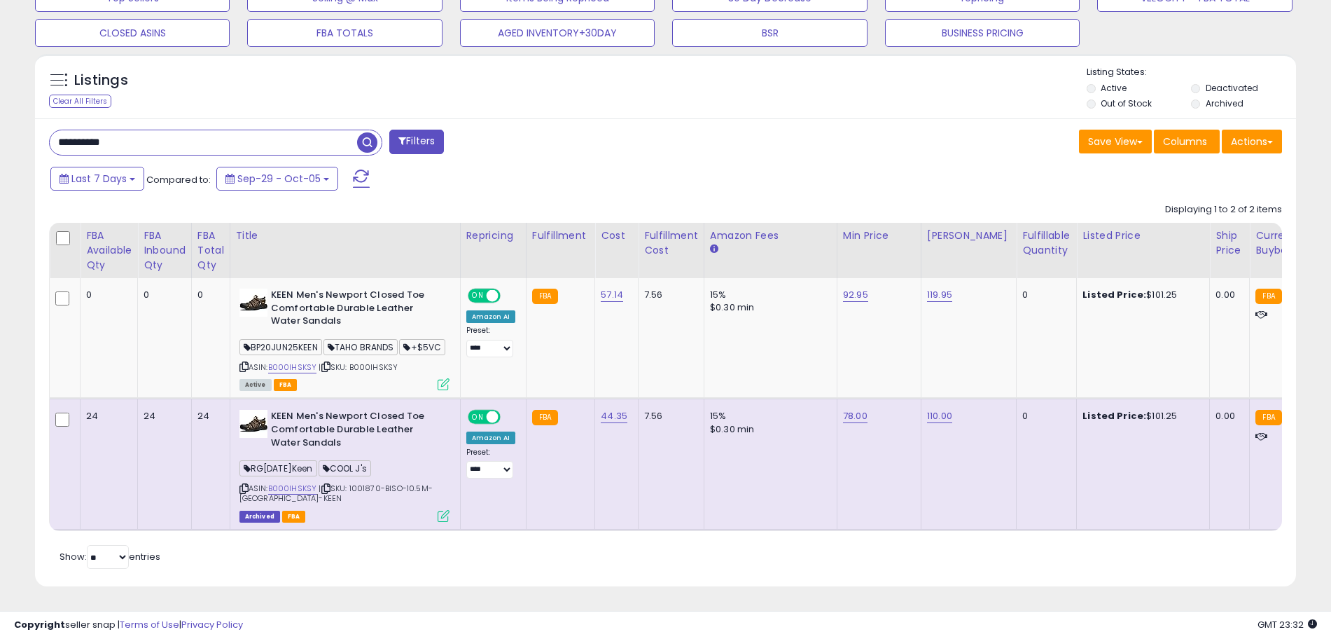 The width and height of the screenshot is (1331, 639). I want to click on span: COOL J's, so click(345, 468).